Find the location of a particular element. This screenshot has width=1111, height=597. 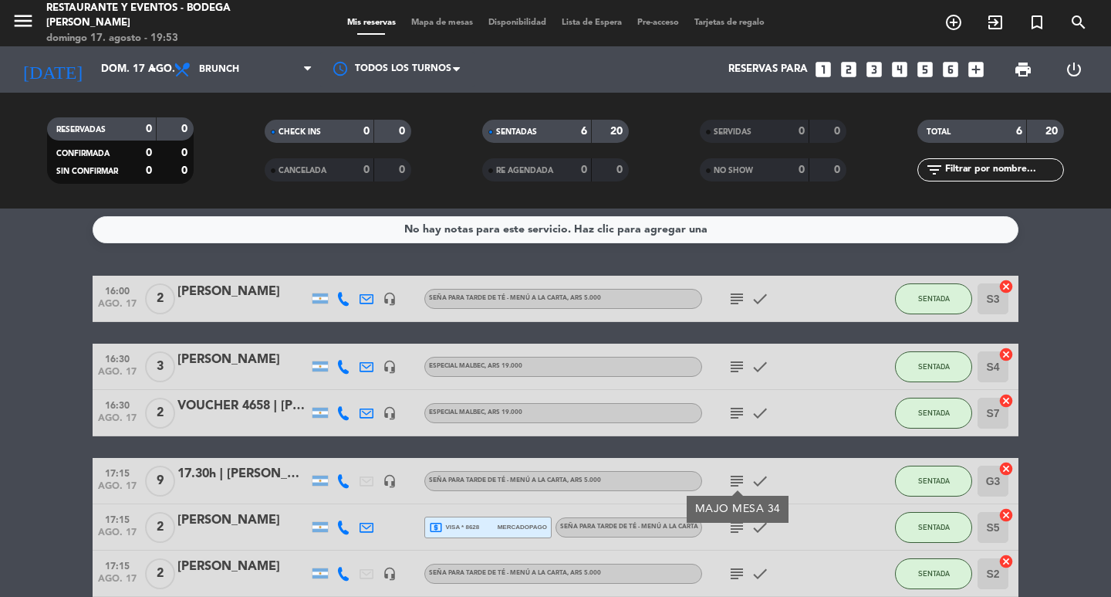

span: RESERVADAS is located at coordinates (81, 130).